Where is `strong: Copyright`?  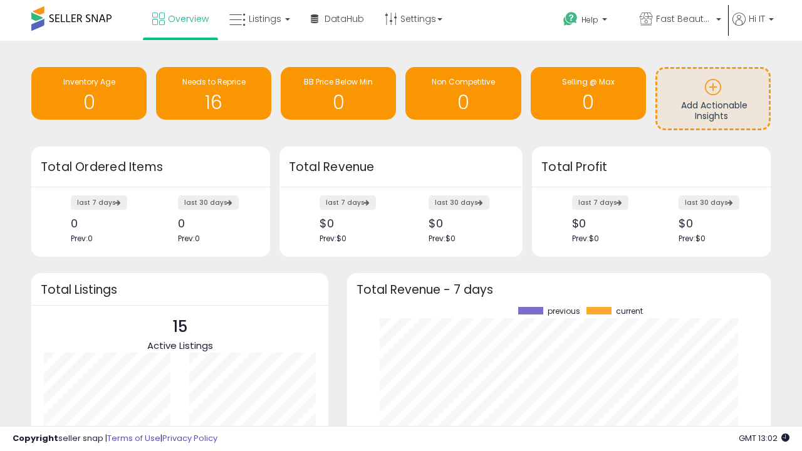 strong: Copyright is located at coordinates (35, 438).